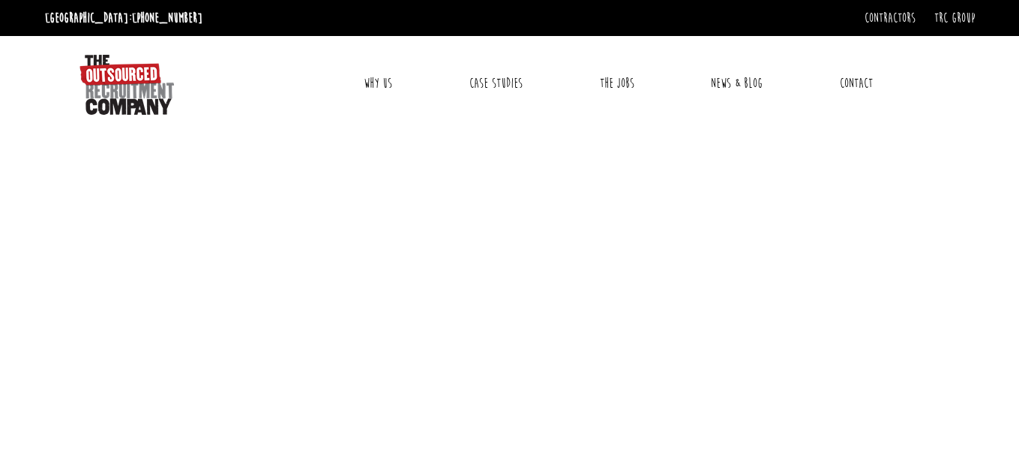 The width and height of the screenshot is (1019, 475). What do you see at coordinates (496, 83) in the screenshot?
I see `a: Case Studies` at bounding box center [496, 83].